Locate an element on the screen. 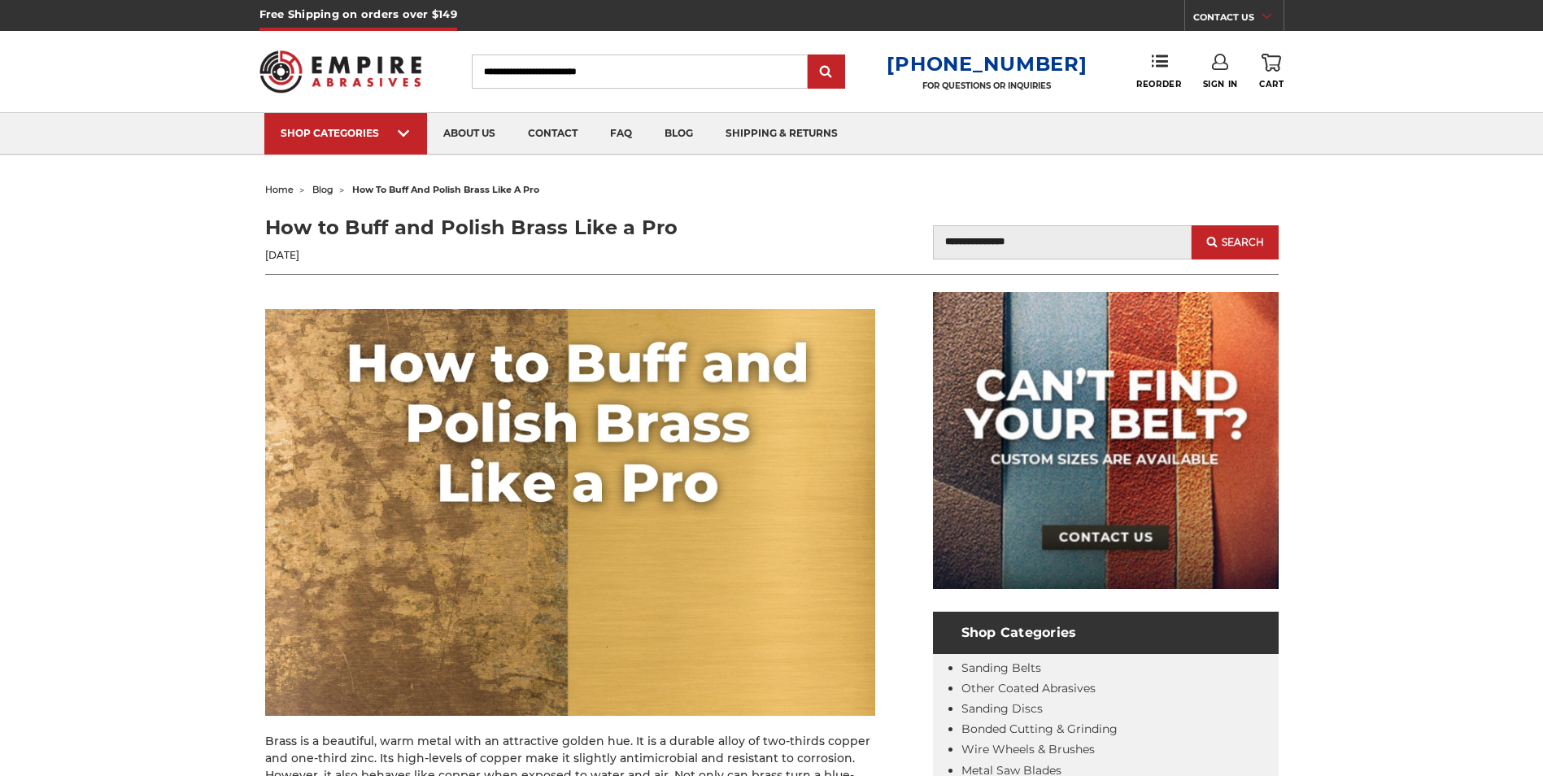 The width and height of the screenshot is (1543, 776). p: FOR QUESTIONS OR INQUIRIES is located at coordinates (986, 85).